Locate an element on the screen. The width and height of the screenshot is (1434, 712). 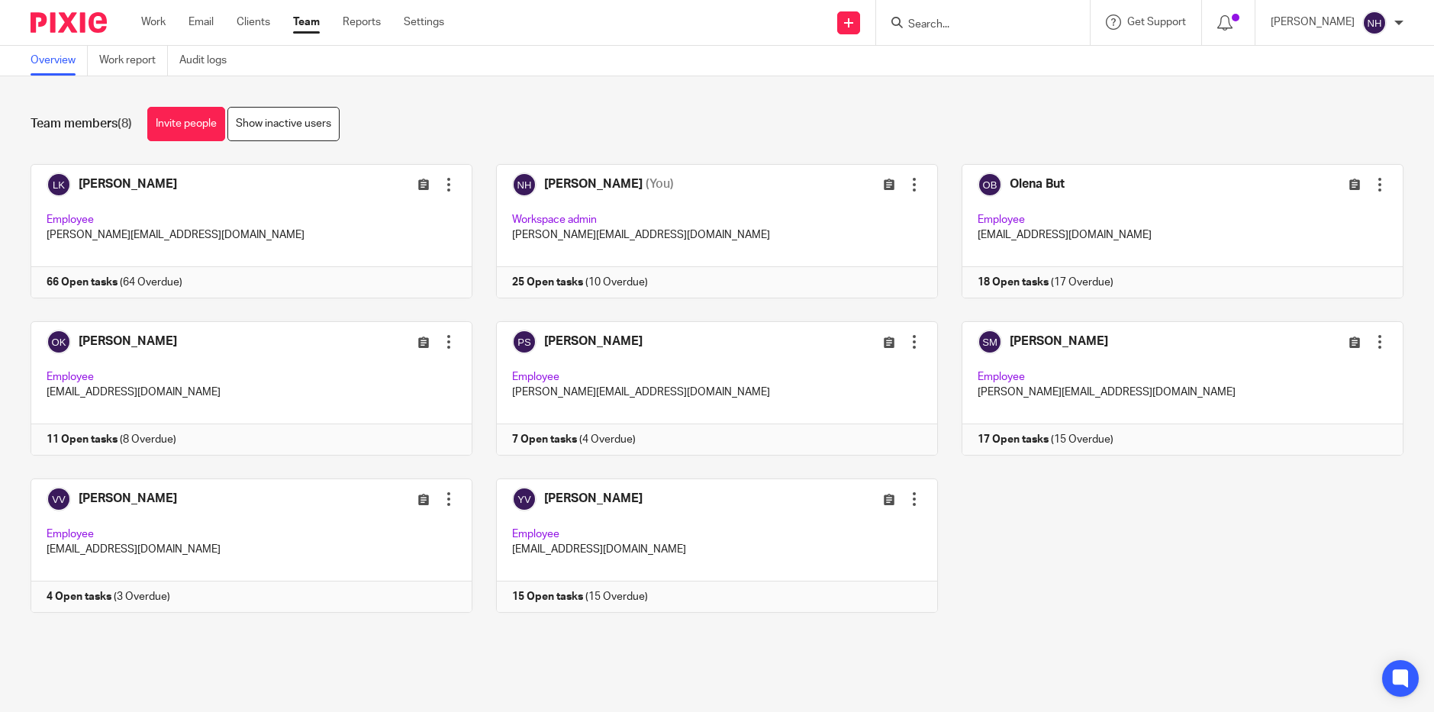
a: Settings is located at coordinates (424, 22).